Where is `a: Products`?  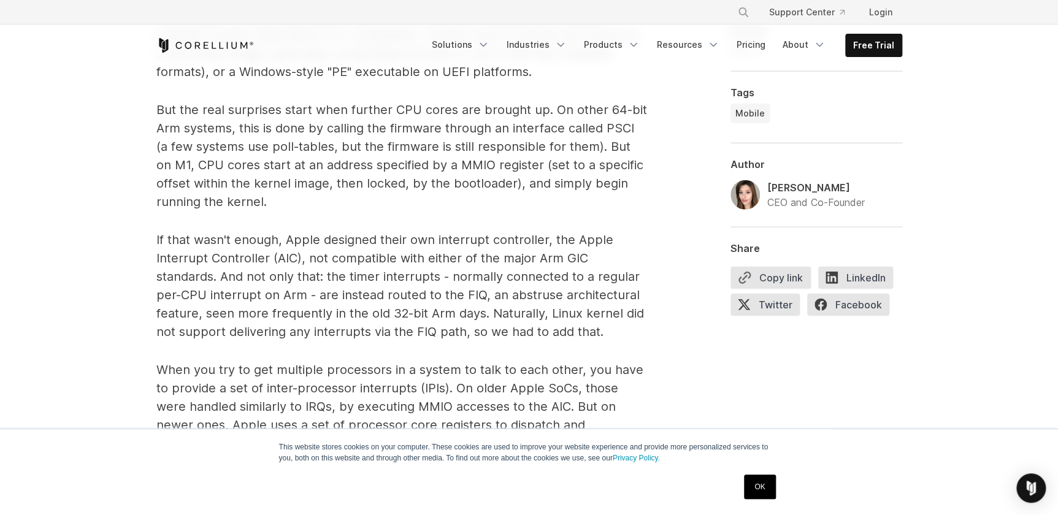 a: Products is located at coordinates (612, 45).